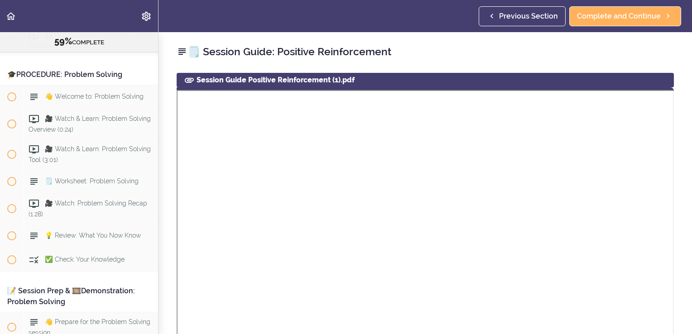 This screenshot has height=334, width=692. I want to click on div: COMPLETE, so click(79, 42).